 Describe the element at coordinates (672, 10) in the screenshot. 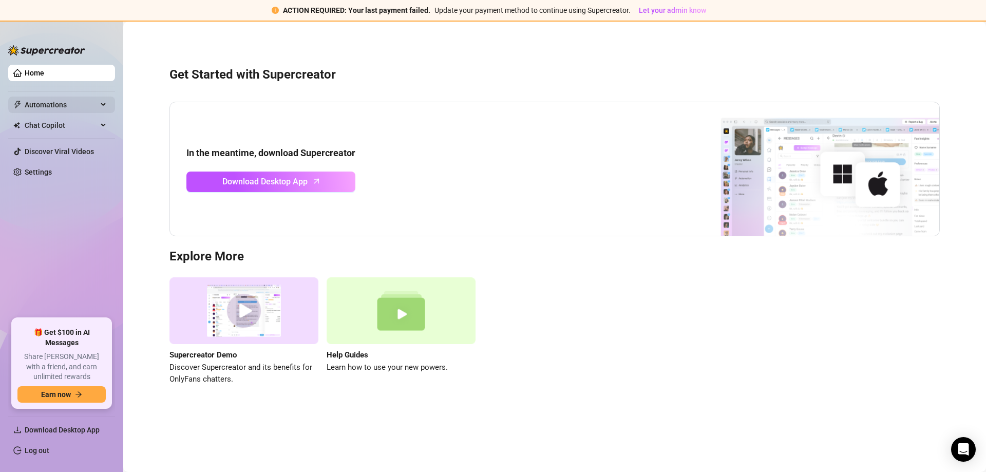

I see `button: Let your admin know` at that location.